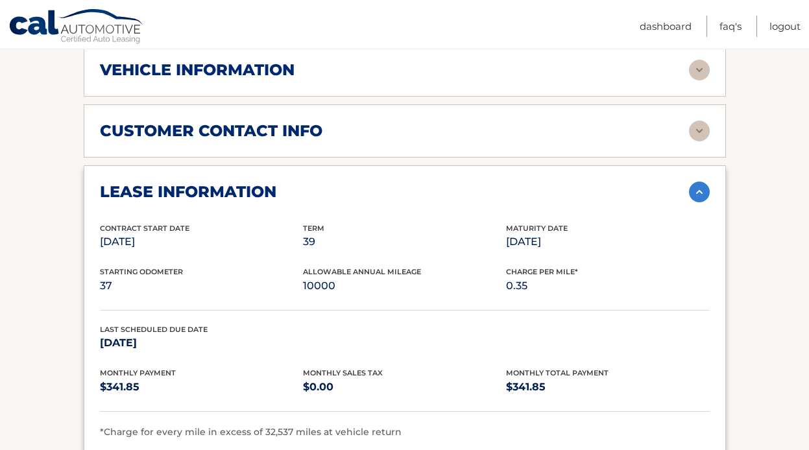  Describe the element at coordinates (730, 26) in the screenshot. I see `a: FAQ's` at that location.